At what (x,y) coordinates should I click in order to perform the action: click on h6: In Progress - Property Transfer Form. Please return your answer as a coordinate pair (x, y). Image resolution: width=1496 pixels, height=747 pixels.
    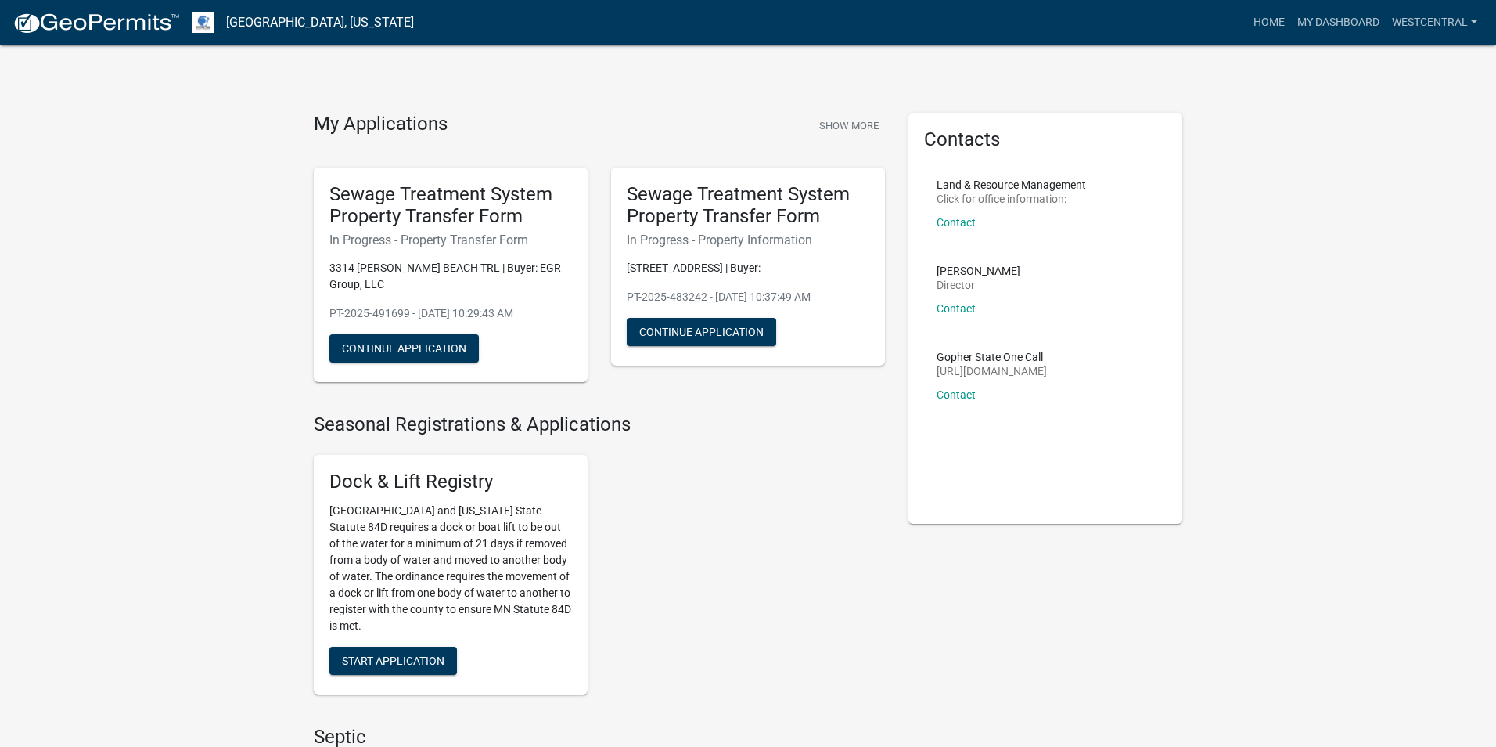
    Looking at the image, I should click on (451, 239).